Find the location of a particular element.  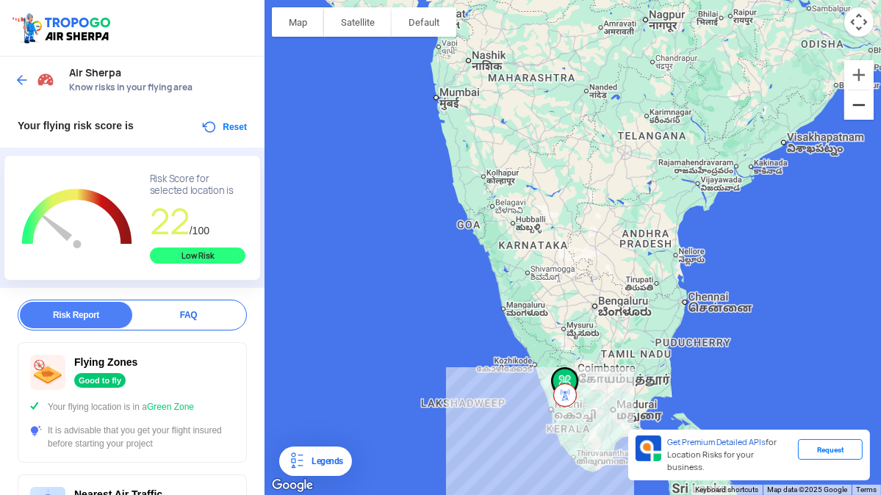

button: Zoom in is located at coordinates (859, 75).